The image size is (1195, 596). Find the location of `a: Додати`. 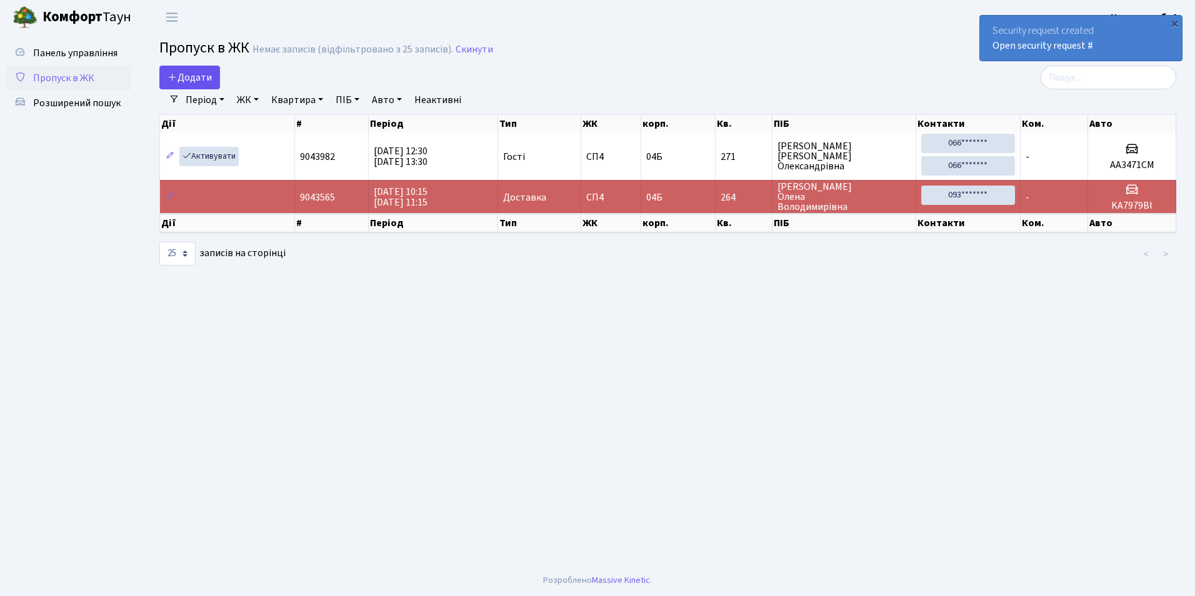

a: Додати is located at coordinates (189, 78).